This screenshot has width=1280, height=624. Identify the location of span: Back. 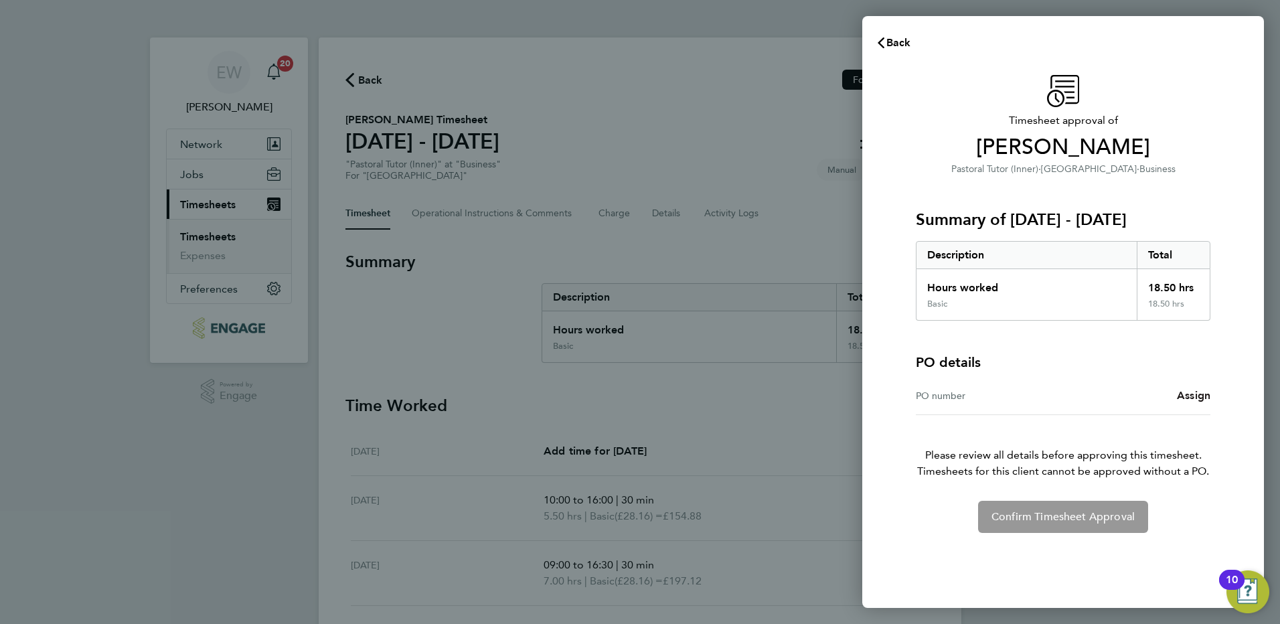
(899, 42).